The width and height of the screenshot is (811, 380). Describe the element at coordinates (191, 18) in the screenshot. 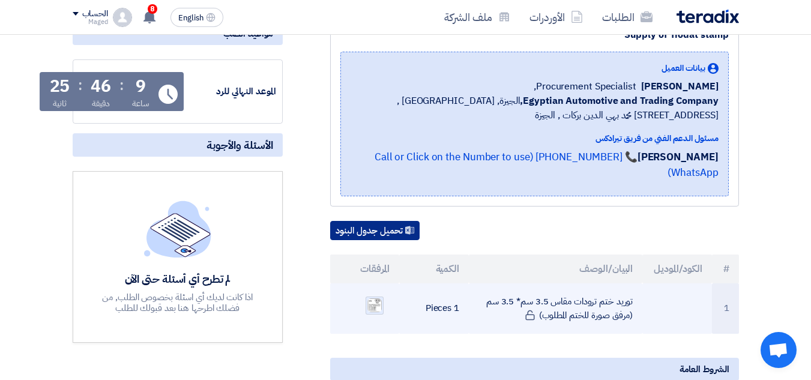

I see `span: English` at that location.